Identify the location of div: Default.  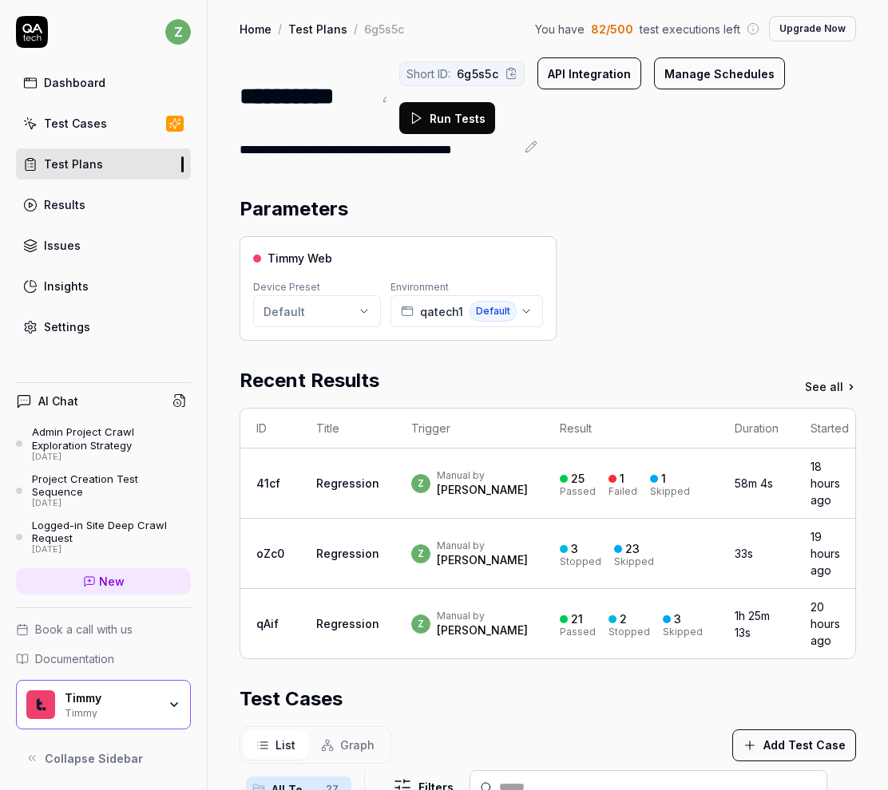
(284, 311).